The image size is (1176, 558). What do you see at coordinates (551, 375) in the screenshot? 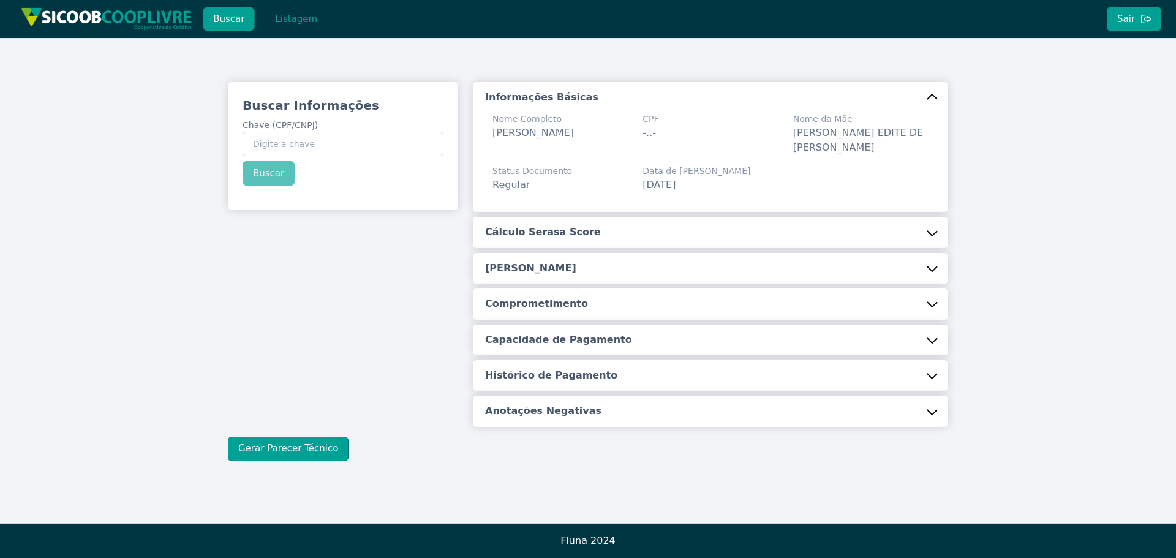
I see `h5: Histórico de Pagamento` at bounding box center [551, 375].